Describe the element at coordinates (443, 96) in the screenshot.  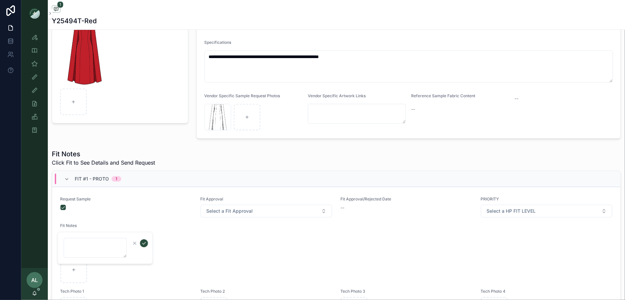
I see `span: Reference Sample Fabric Content` at that location.